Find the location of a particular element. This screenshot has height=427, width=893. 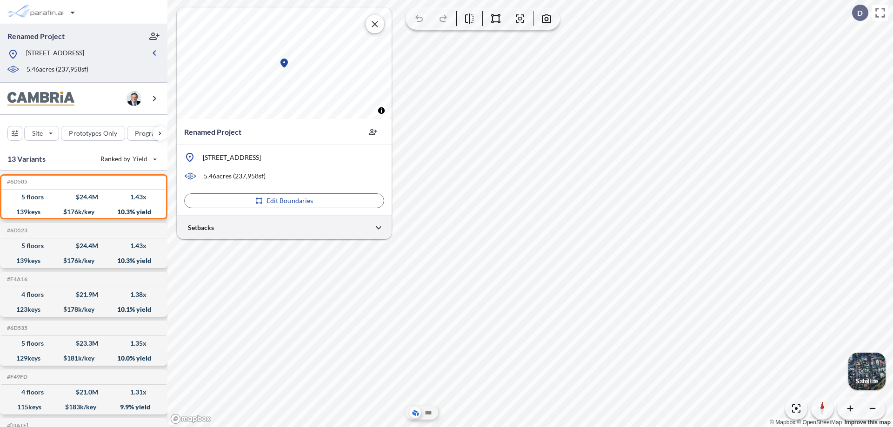

img: Switcher Image is located at coordinates (867, 372).